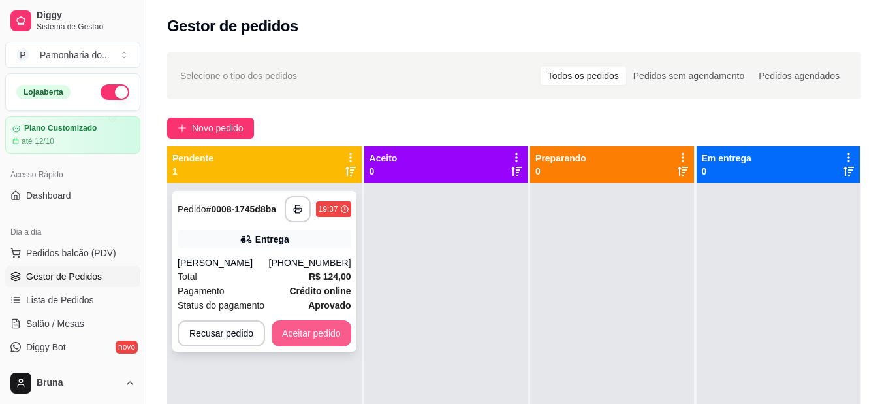  What do you see at coordinates (329, 209) in the screenshot?
I see `div: 19:37` at bounding box center [329, 209].